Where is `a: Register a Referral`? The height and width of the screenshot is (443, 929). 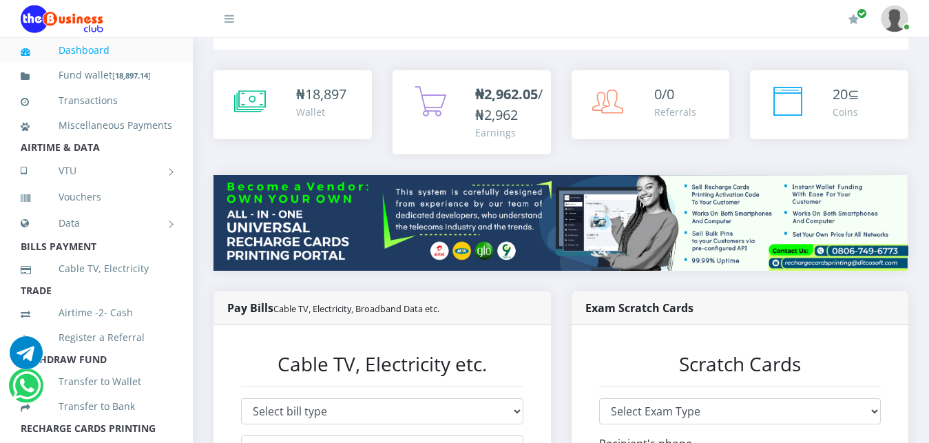
a: Register a Referral is located at coordinates (96, 337).